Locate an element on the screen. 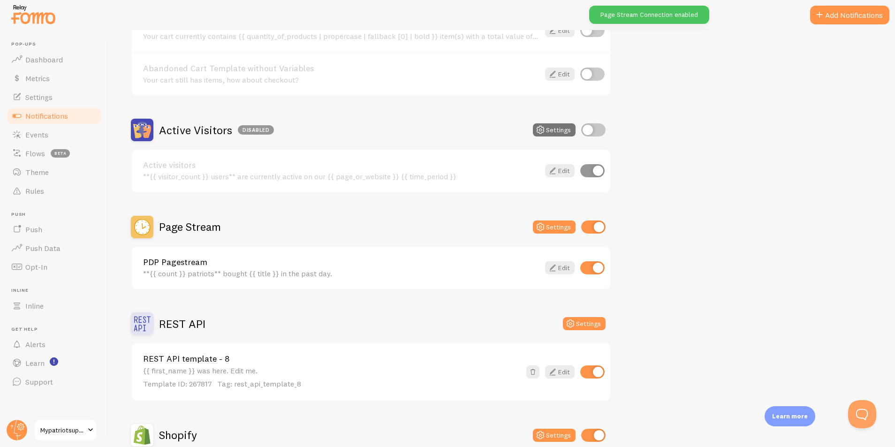 The width and height of the screenshot is (895, 447). div: Your cart currently contains {{ quantity_of_products | propercase | fallback [0] | bold }} item(s... is located at coordinates (341, 36).